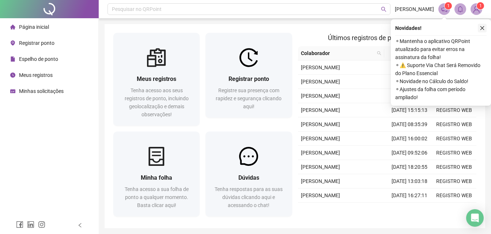  Describe the element at coordinates (440, 94) in the screenshot. I see `span: ⚬ Ajustes da folha com período ampliado!` at that location.